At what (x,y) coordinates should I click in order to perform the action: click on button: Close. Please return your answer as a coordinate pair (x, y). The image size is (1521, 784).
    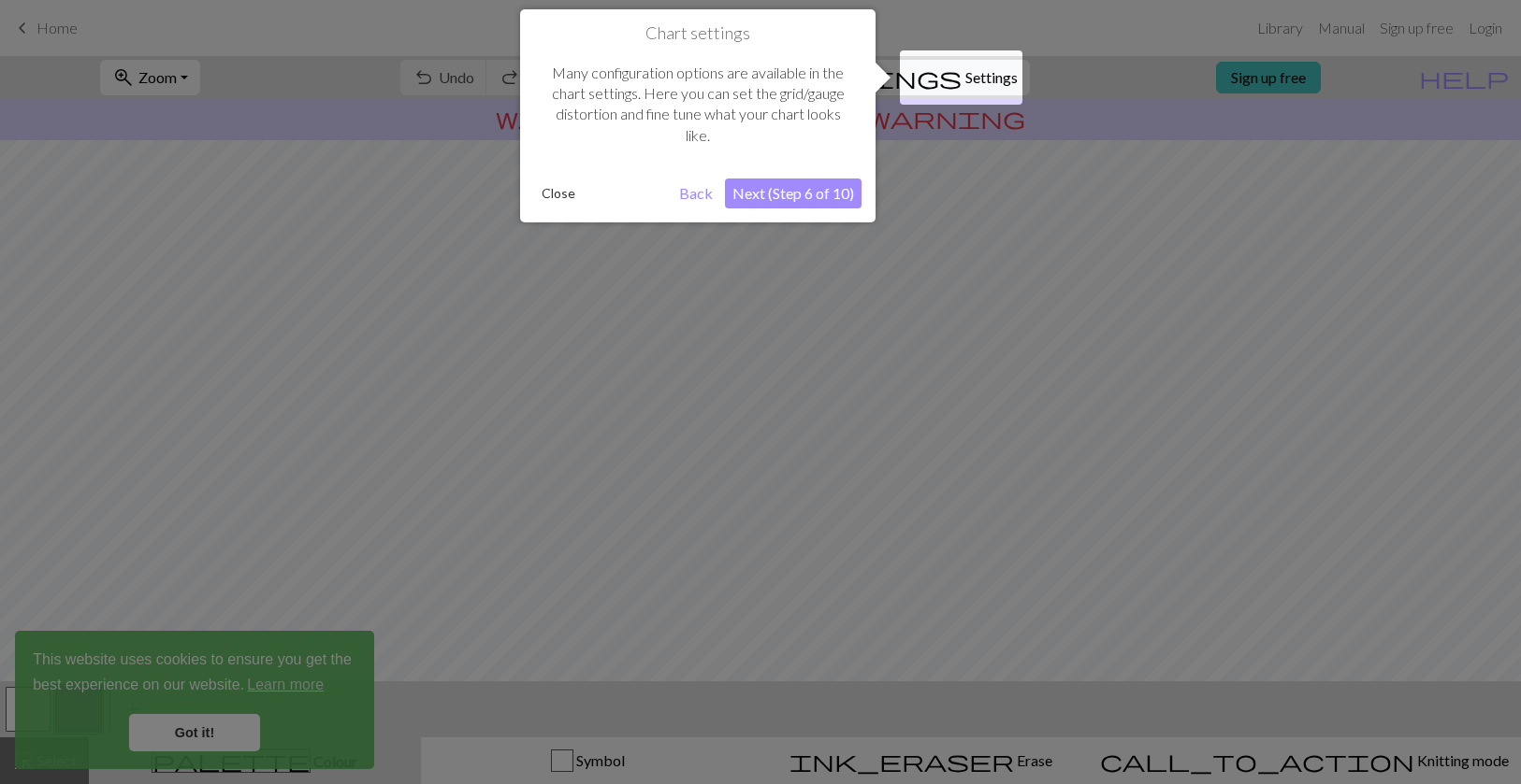
    Looking at the image, I should click on (558, 194).